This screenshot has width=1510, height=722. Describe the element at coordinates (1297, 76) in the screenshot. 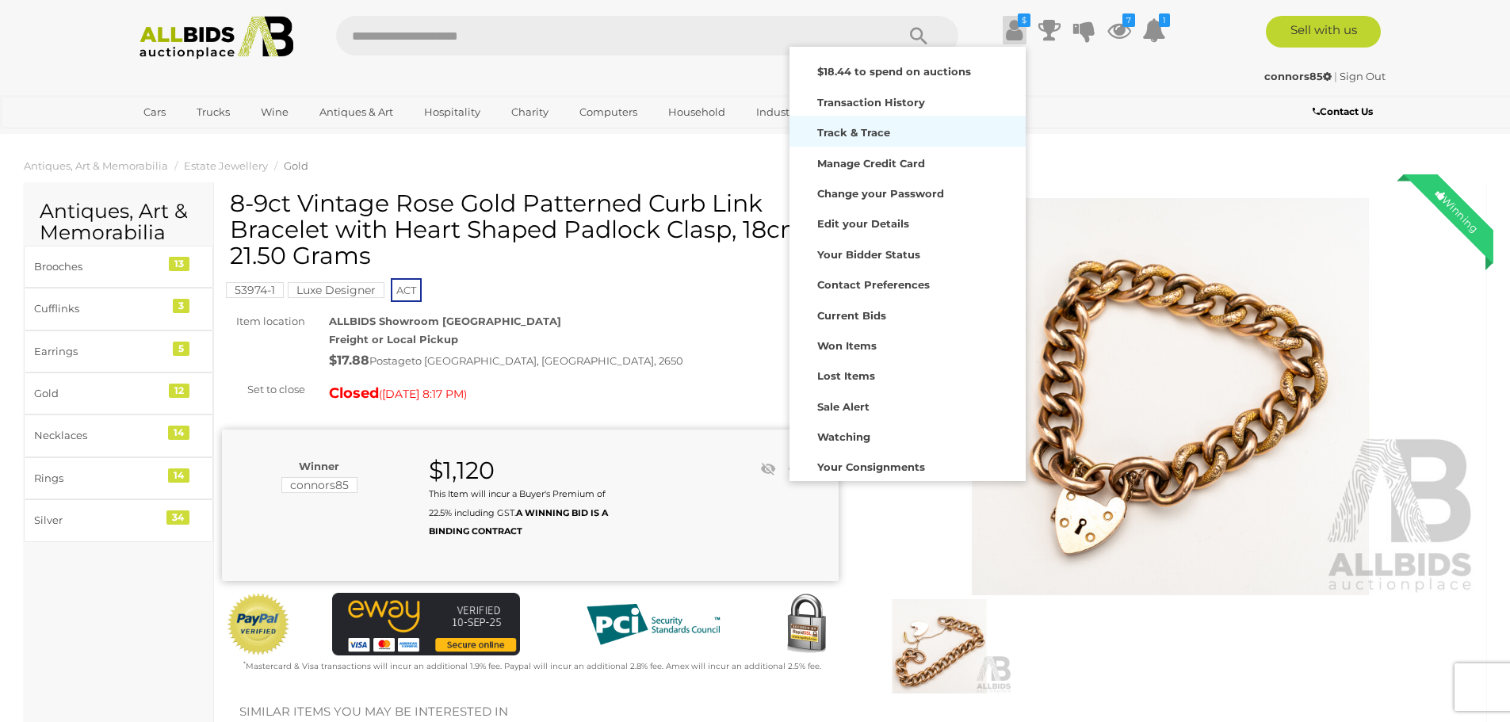

I see `strong: connors85` at that location.